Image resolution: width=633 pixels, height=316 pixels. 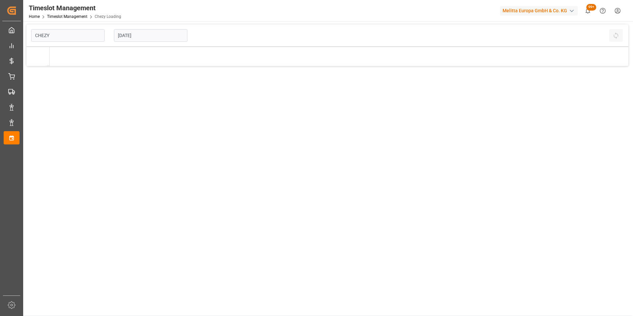 What do you see at coordinates (68, 35) in the screenshot?
I see `input: Type to search/select` at bounding box center [68, 35].